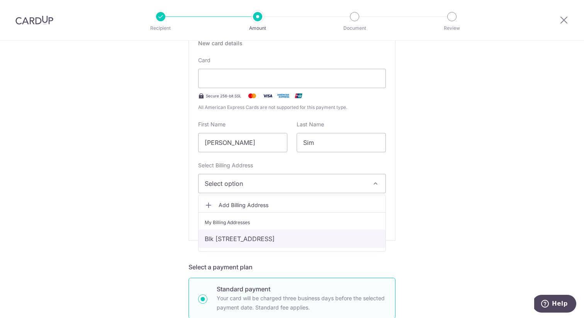 The width and height of the screenshot is (584, 318). Describe the element at coordinates (310, 124) in the screenshot. I see `label: Last Name` at that location.